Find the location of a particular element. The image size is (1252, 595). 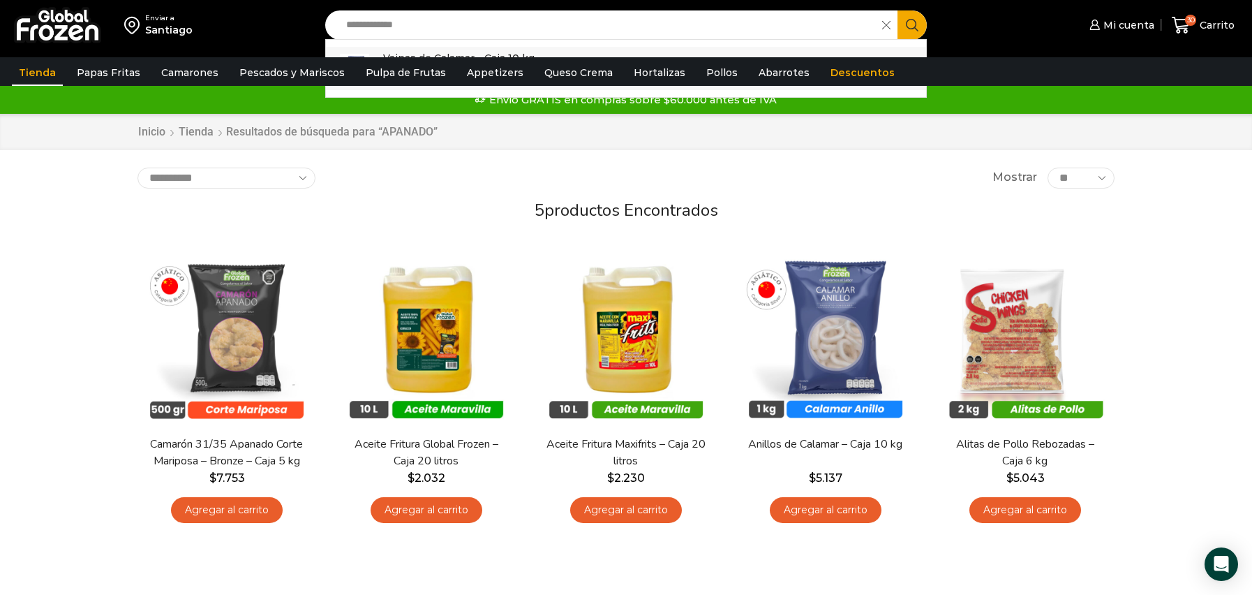

a: Aceite Fritura Maxifrits – Caja 20 litros is located at coordinates (626, 452).